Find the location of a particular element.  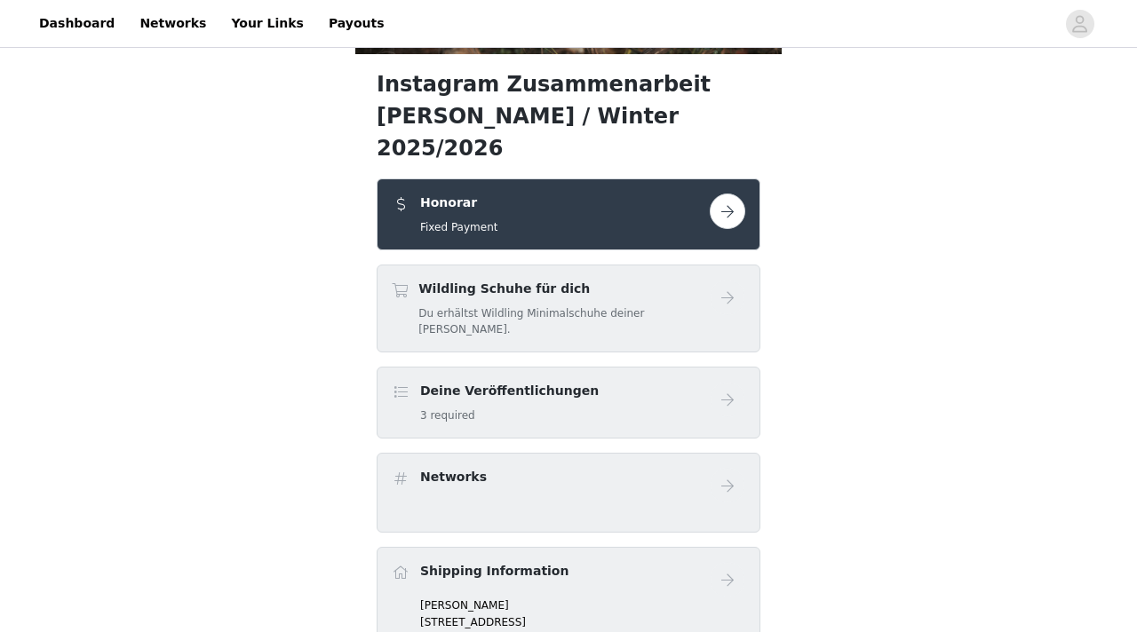

h4: Networks is located at coordinates (453, 477).